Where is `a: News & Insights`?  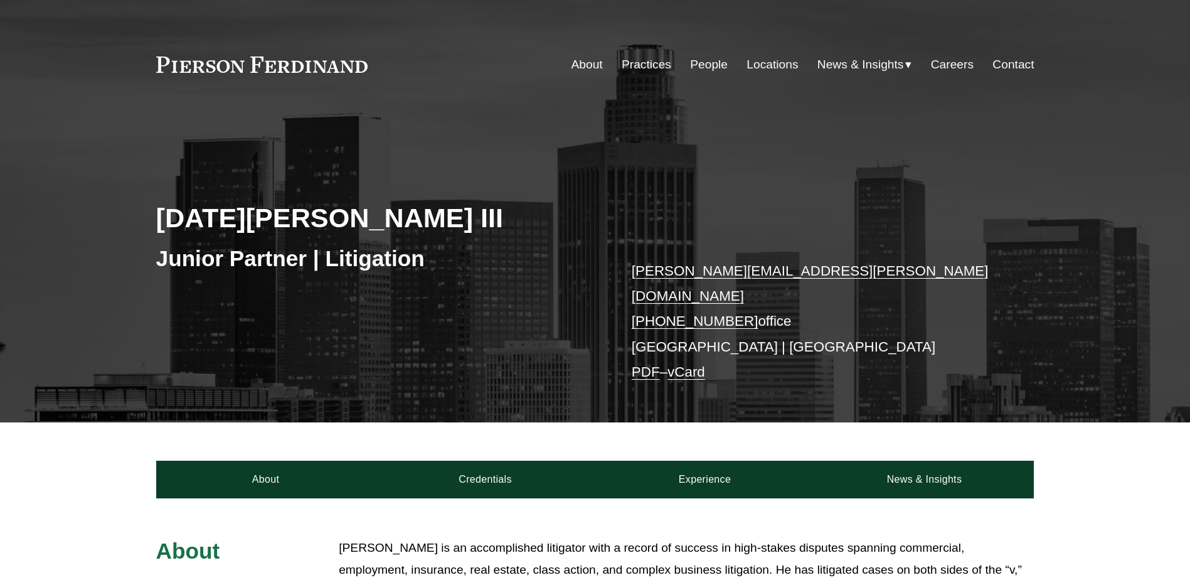
a: News & Insights is located at coordinates (924, 479).